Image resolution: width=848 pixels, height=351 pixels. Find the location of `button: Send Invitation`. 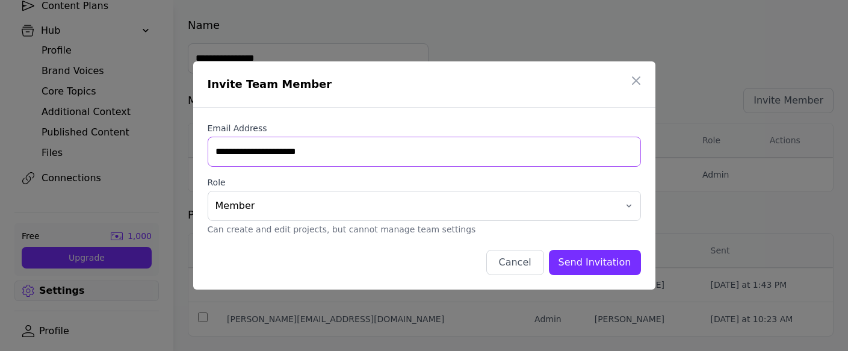

button: Send Invitation is located at coordinates (595, 262).